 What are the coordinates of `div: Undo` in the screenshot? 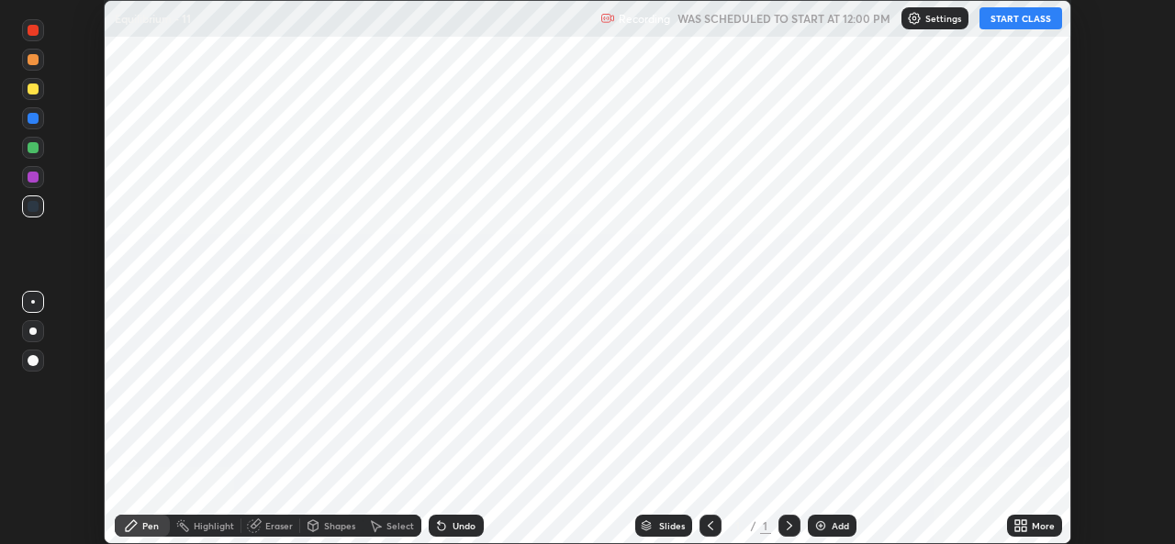 It's located at (463, 526).